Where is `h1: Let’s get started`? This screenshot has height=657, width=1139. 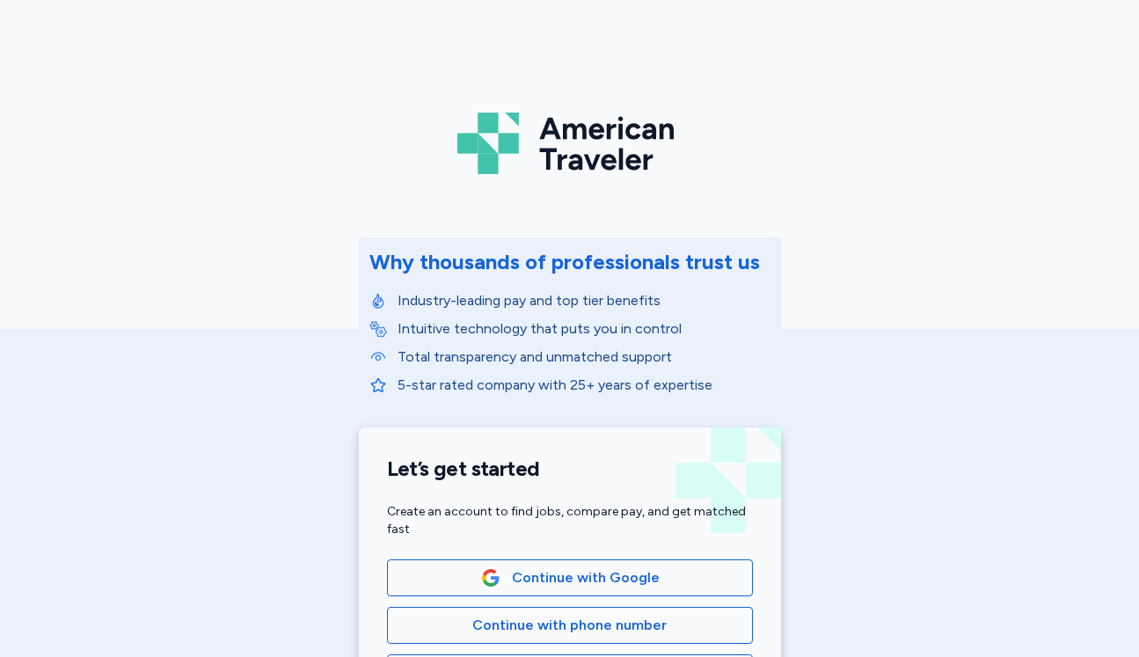 h1: Let’s get started is located at coordinates (570, 469).